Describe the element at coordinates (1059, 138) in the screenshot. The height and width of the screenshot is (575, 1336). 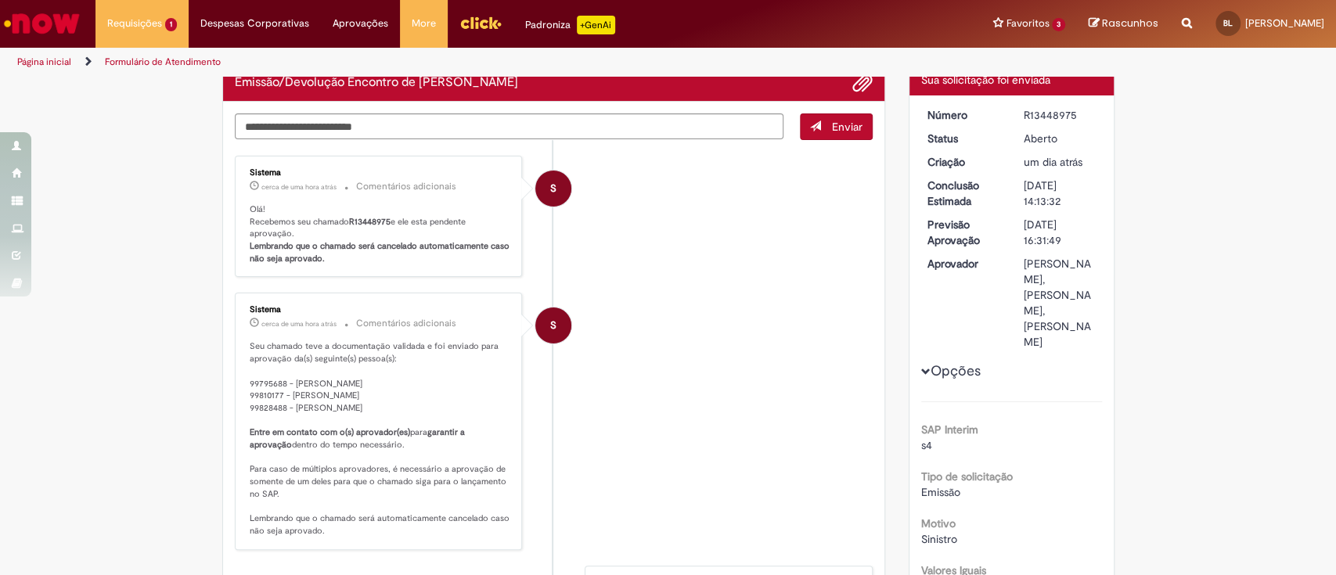
I see `div: Aberto` at that location.